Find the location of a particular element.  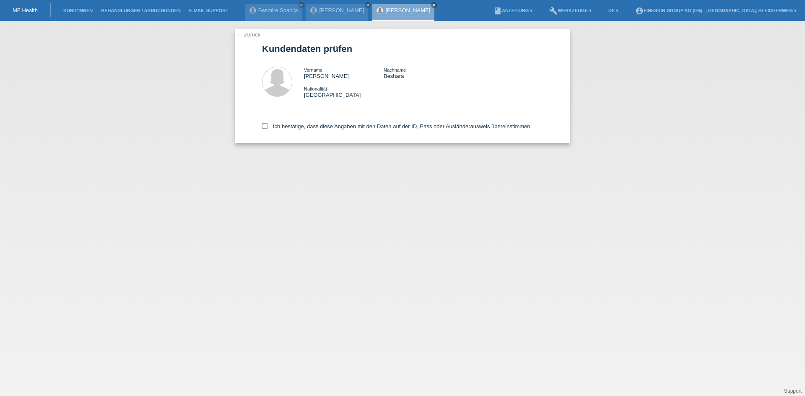

a: buildWerkzeuge ▾ is located at coordinates (570, 10).